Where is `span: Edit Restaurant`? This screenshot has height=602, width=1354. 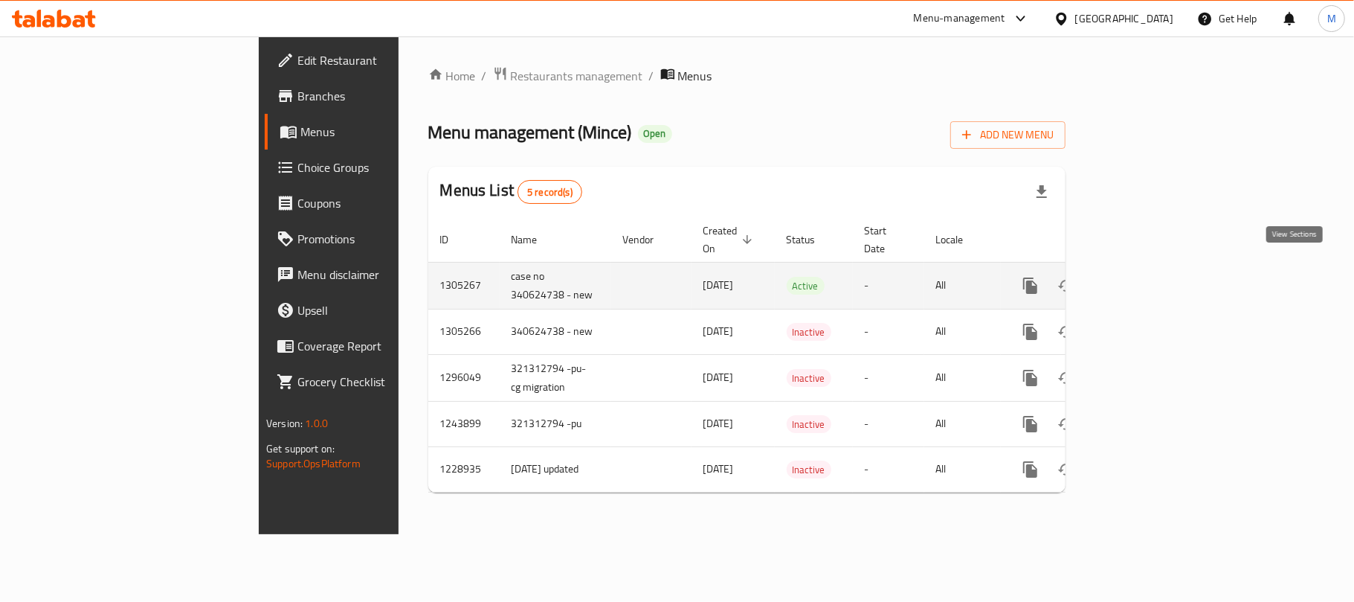
span: Edit Restaurant is located at coordinates (385, 60).